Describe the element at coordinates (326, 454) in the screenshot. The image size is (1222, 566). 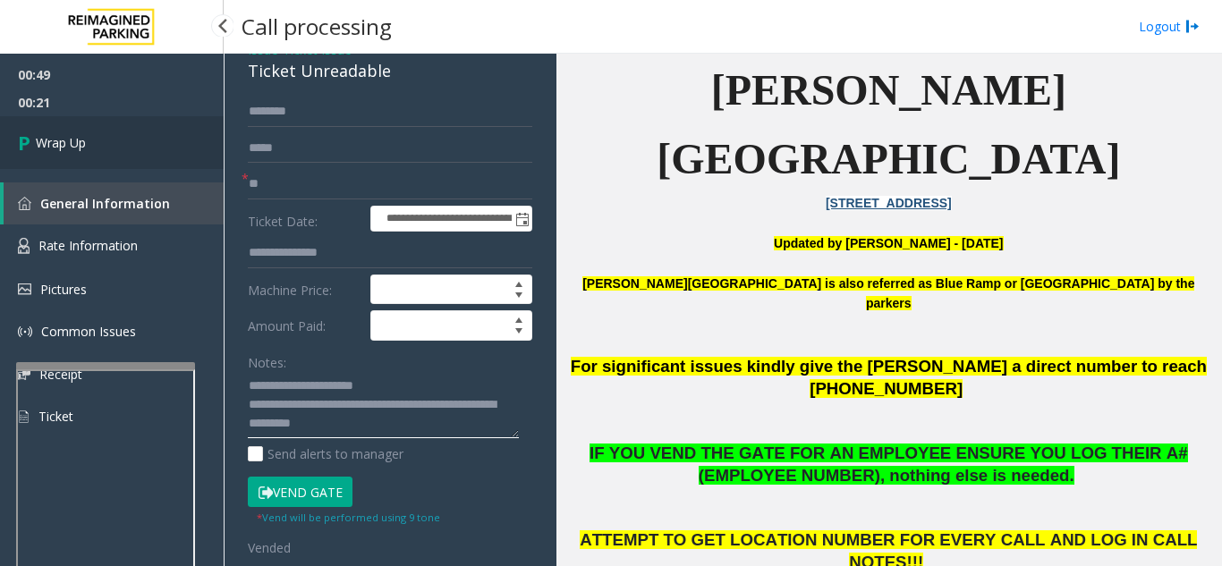
I see `label: Send alerts to manager` at that location.